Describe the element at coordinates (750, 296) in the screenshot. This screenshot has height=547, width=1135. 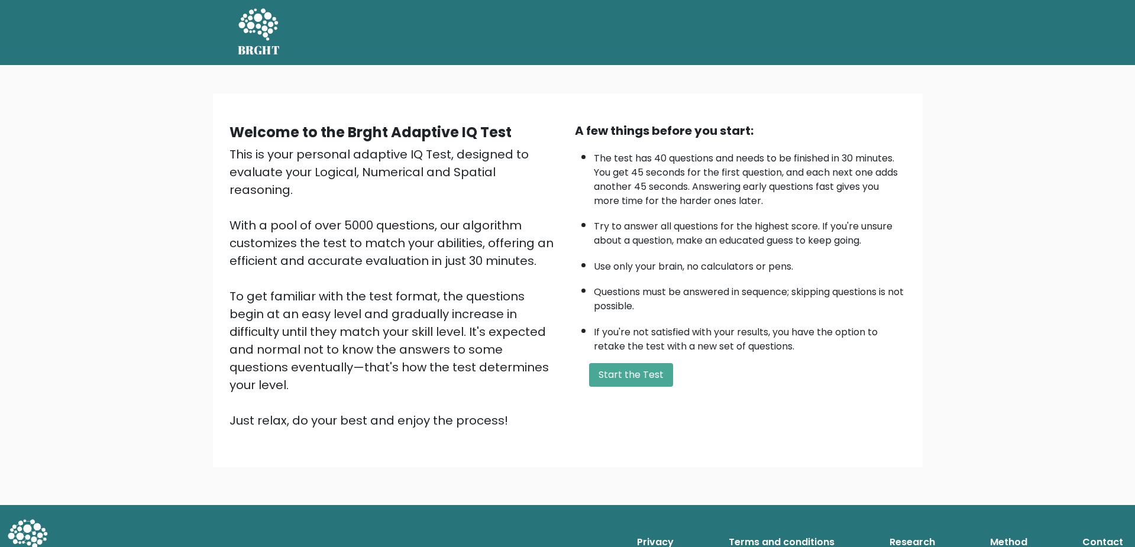
I see `li: Questions must be answered in sequence; skipping questions is not possible.` at that location.